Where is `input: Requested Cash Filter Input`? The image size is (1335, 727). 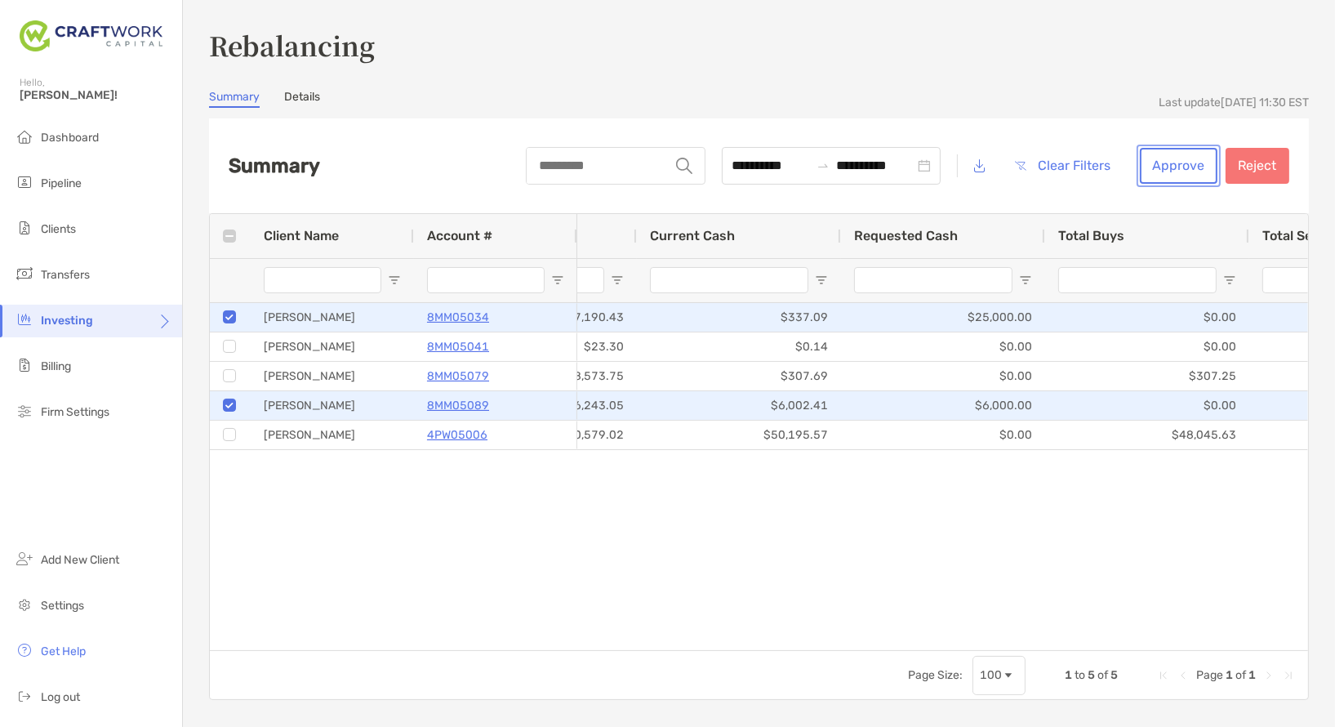
input: Requested Cash Filter Input is located at coordinates (933, 280).